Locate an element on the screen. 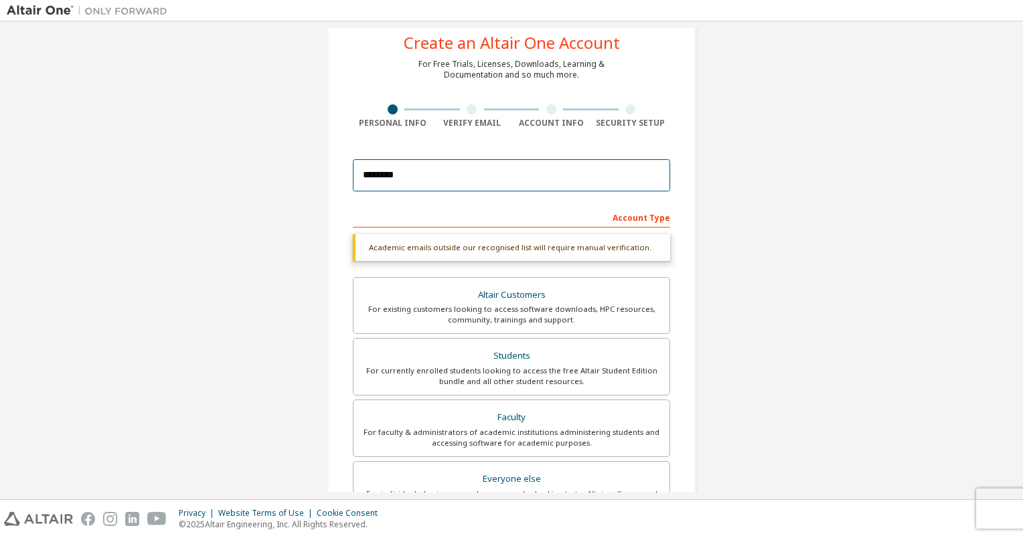 The height and width of the screenshot is (538, 1023). div: Faculty is located at coordinates (511, 418).